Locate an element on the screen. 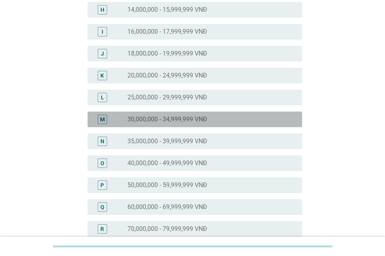 The height and width of the screenshot is (256, 385). label: 60,000,000 - 69,999,999 VNĐ is located at coordinates (167, 207).